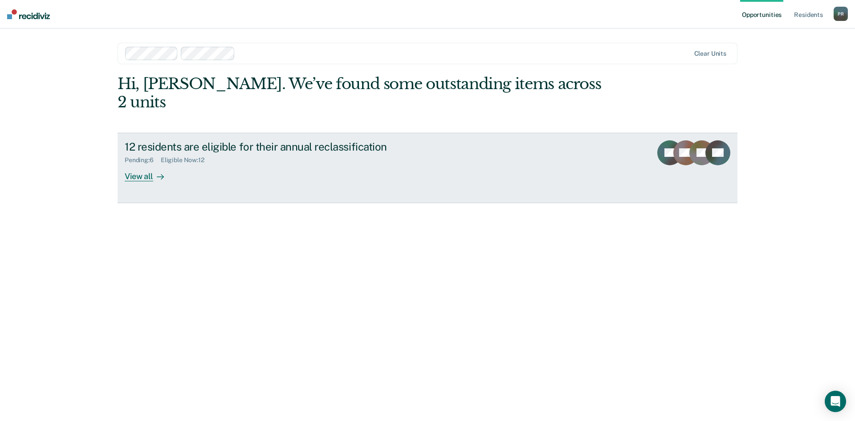 Image resolution: width=855 pixels, height=421 pixels. I want to click on div: P R, so click(841, 14).